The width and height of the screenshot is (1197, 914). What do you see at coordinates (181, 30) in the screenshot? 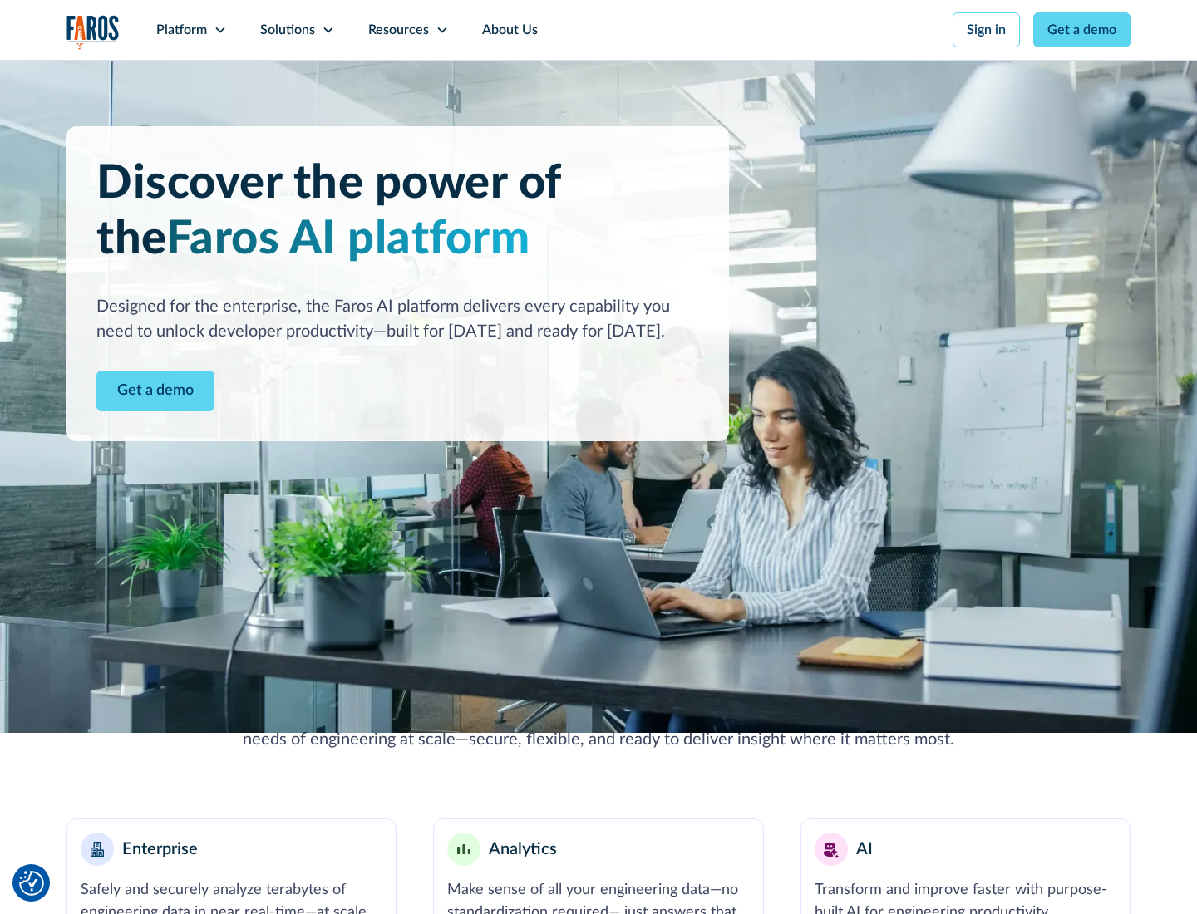
I see `div: Platform` at bounding box center [181, 30].